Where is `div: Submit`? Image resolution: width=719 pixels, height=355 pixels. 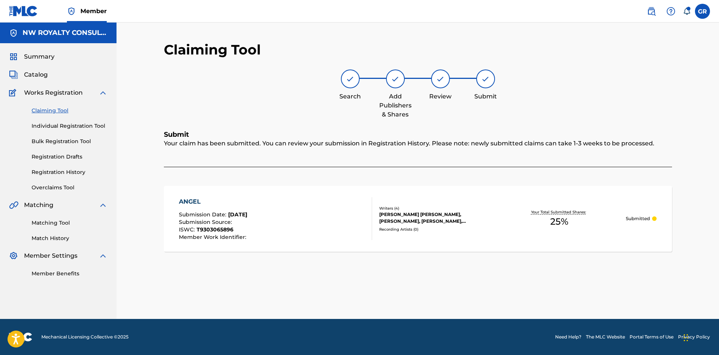 div: Submit is located at coordinates (485, 97).